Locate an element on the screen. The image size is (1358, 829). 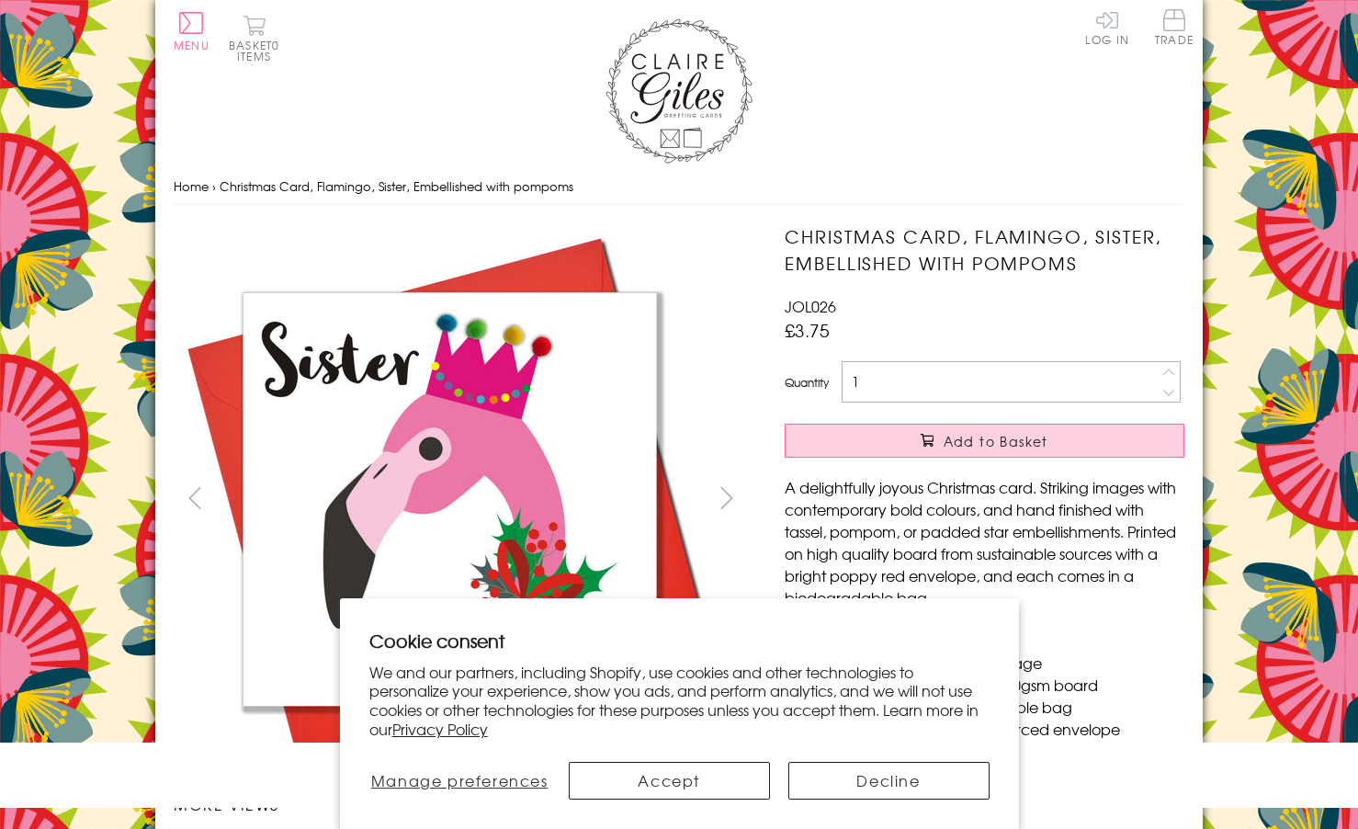
span: JOL026 is located at coordinates (811, 306).